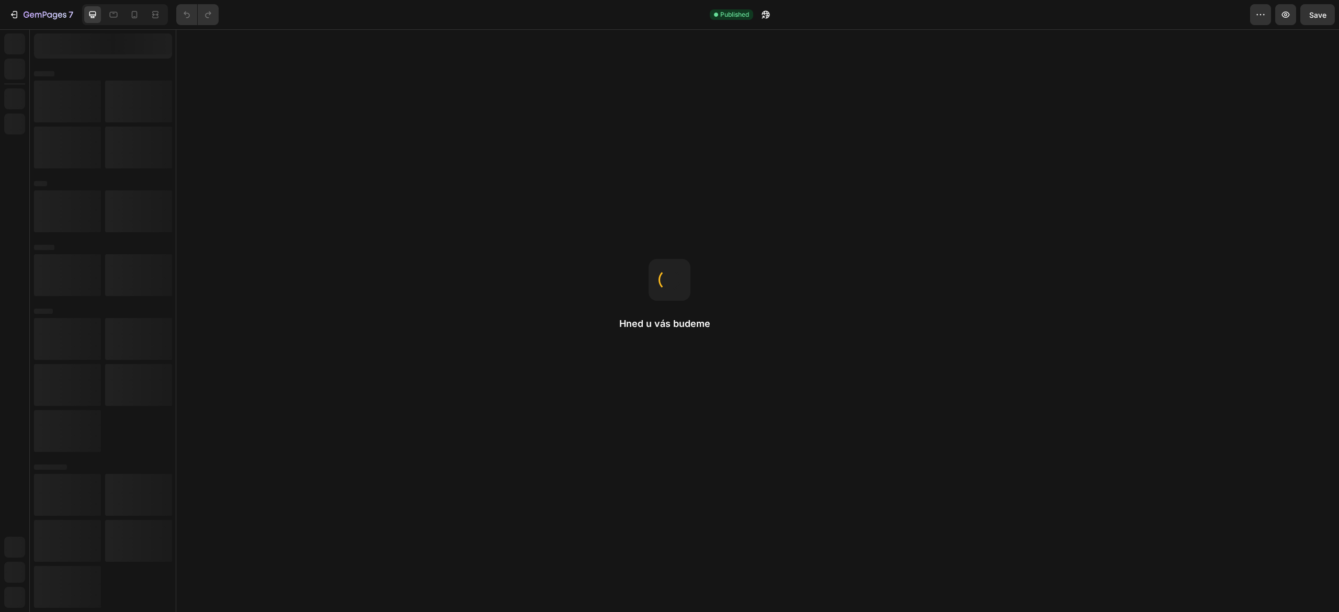 The height and width of the screenshot is (612, 1339). I want to click on span: Save, so click(1317, 15).